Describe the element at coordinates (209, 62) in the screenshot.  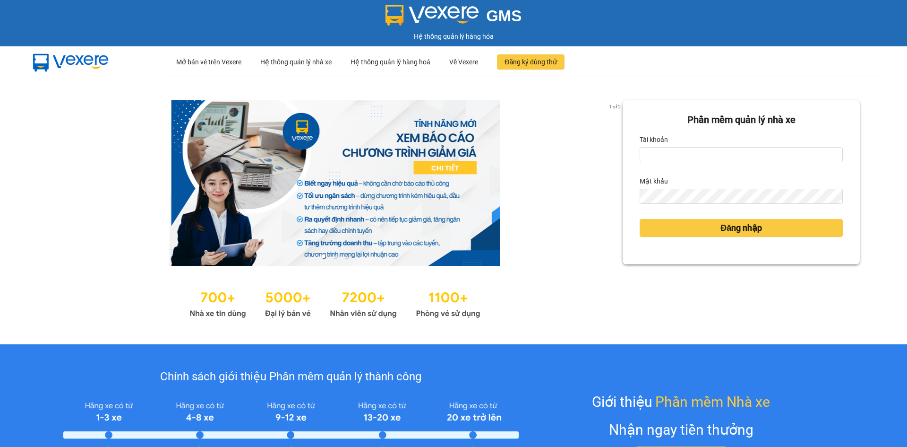
I see `div: Mở bán vé trên Vexere` at that location.